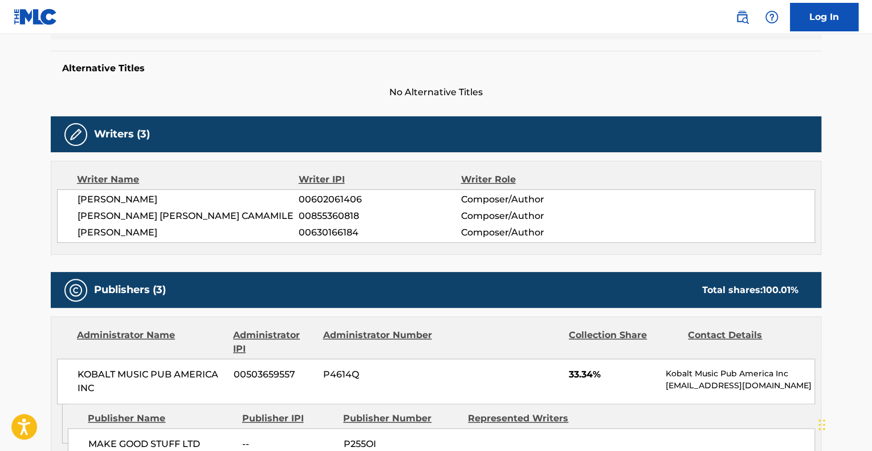  What do you see at coordinates (130, 290) in the screenshot?
I see `h5: Publishers (3)` at bounding box center [130, 290].